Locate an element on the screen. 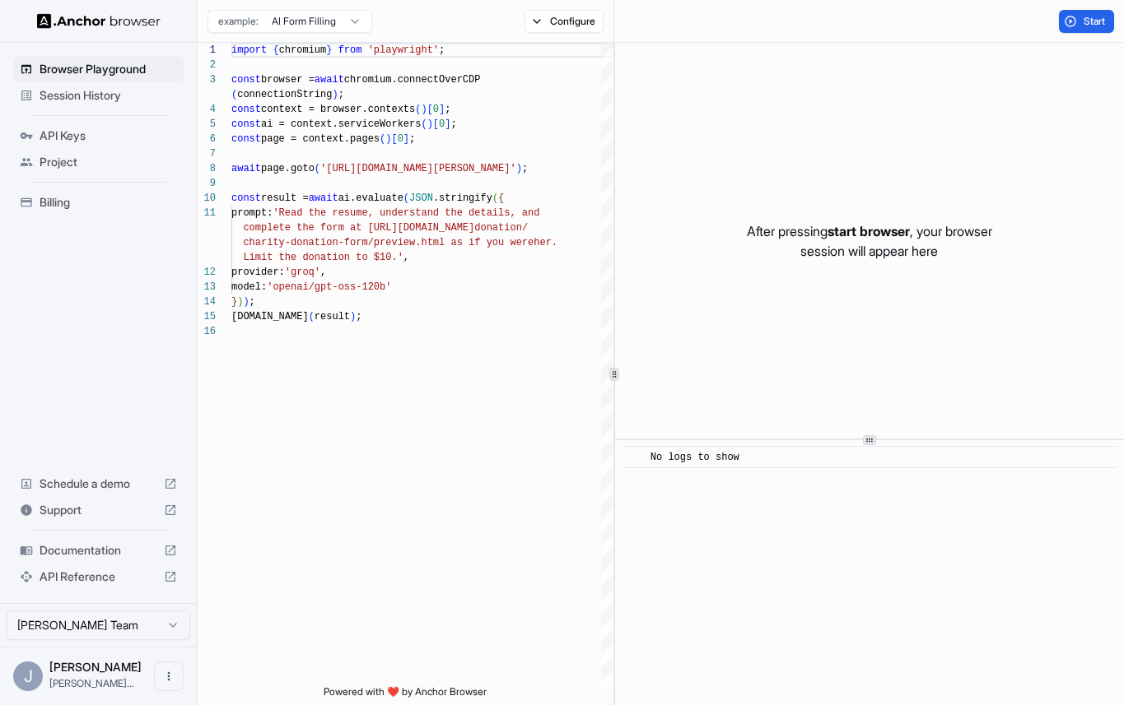 This screenshot has height=705, width=1124. div: Browser Playground is located at coordinates (98, 69).